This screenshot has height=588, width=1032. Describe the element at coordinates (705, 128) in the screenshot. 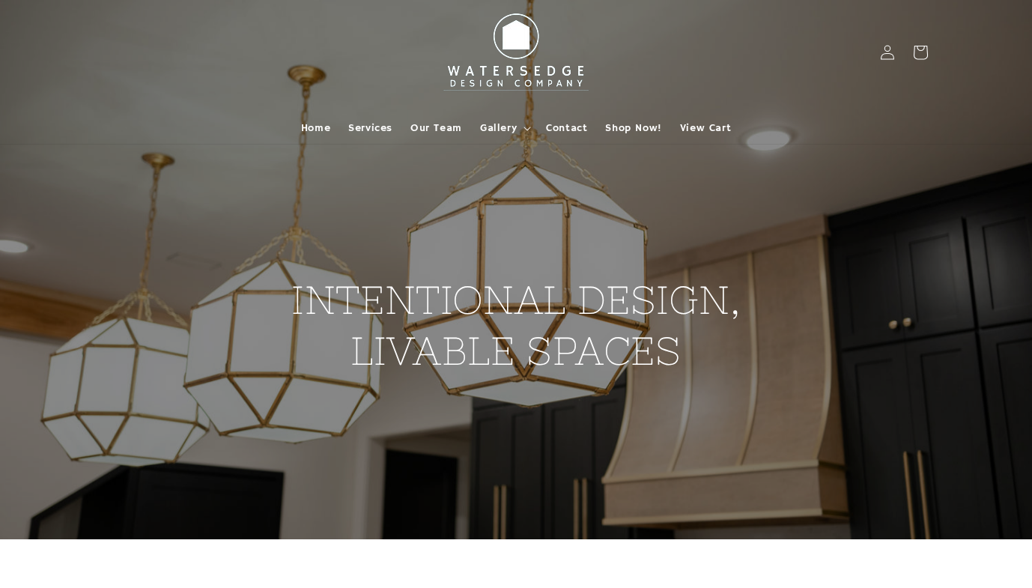

I see `span: View Cart` at that location.